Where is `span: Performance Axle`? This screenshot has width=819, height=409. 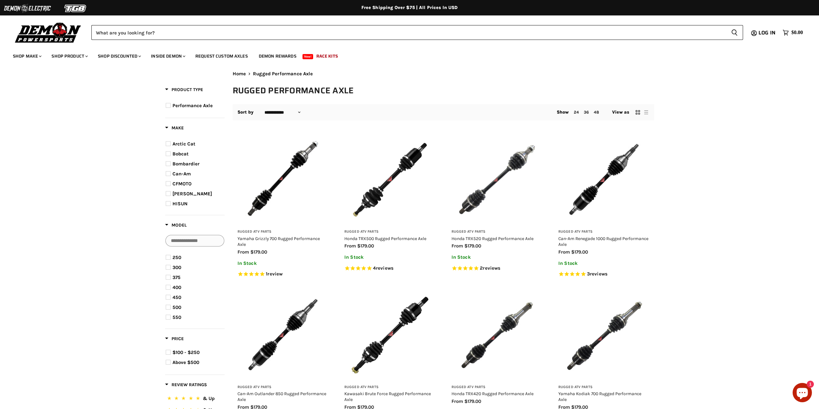 span: Performance Axle is located at coordinates (192, 106).